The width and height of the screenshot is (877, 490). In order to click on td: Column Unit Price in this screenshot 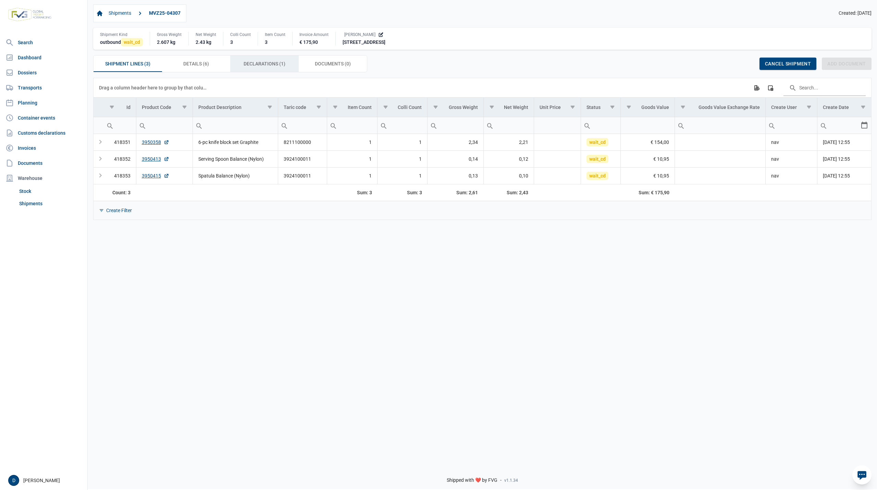, I will do `click(557, 107)`.